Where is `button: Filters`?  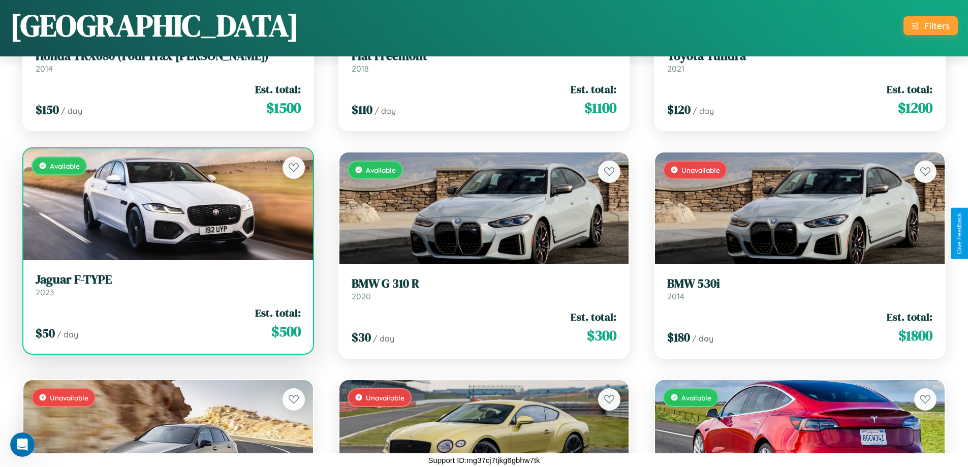
button: Filters is located at coordinates (930, 25).